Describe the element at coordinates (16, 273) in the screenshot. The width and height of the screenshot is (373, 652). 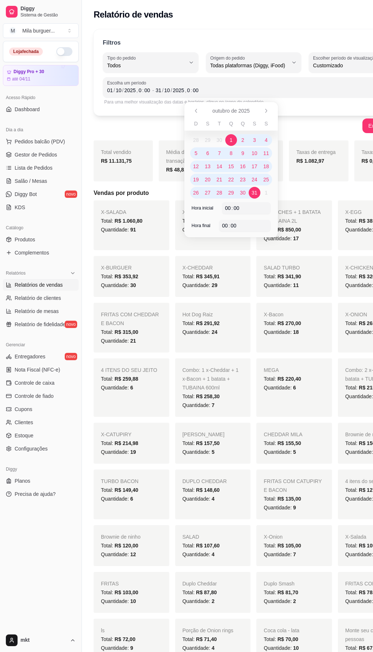
I see `span: Relatórios` at that location.